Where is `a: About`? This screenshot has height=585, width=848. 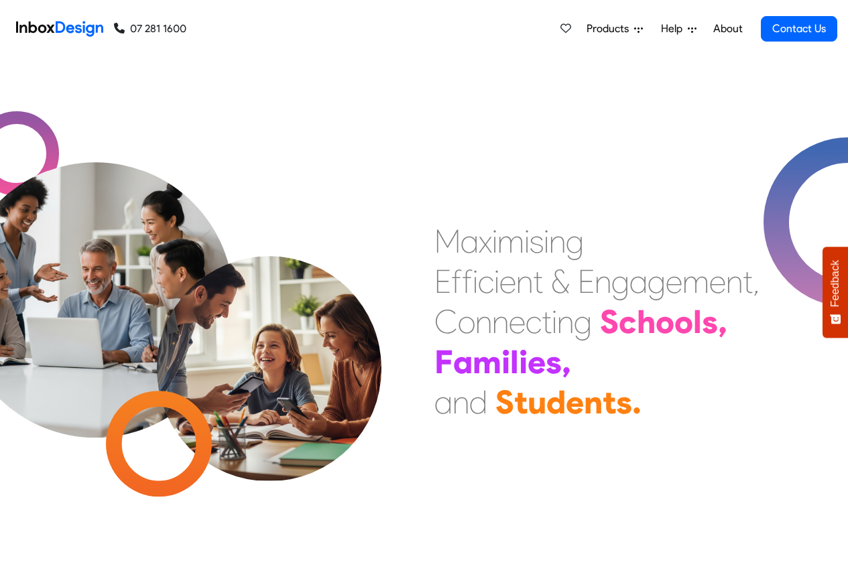
a: About is located at coordinates (727, 29).